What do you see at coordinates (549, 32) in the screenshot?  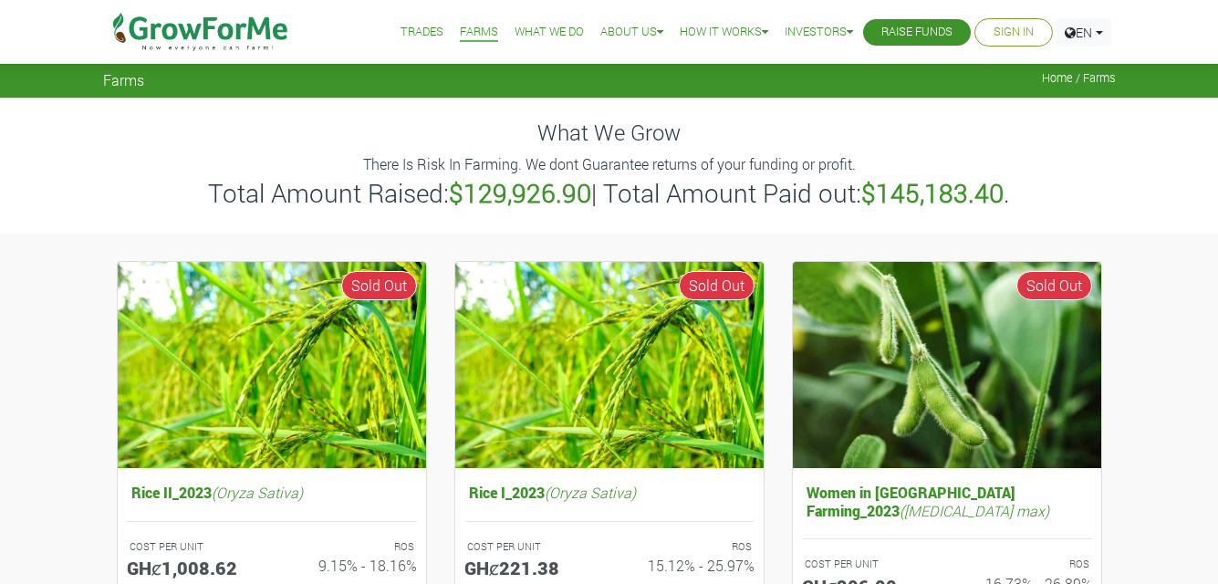 I see `a: What We Do` at bounding box center [549, 32].